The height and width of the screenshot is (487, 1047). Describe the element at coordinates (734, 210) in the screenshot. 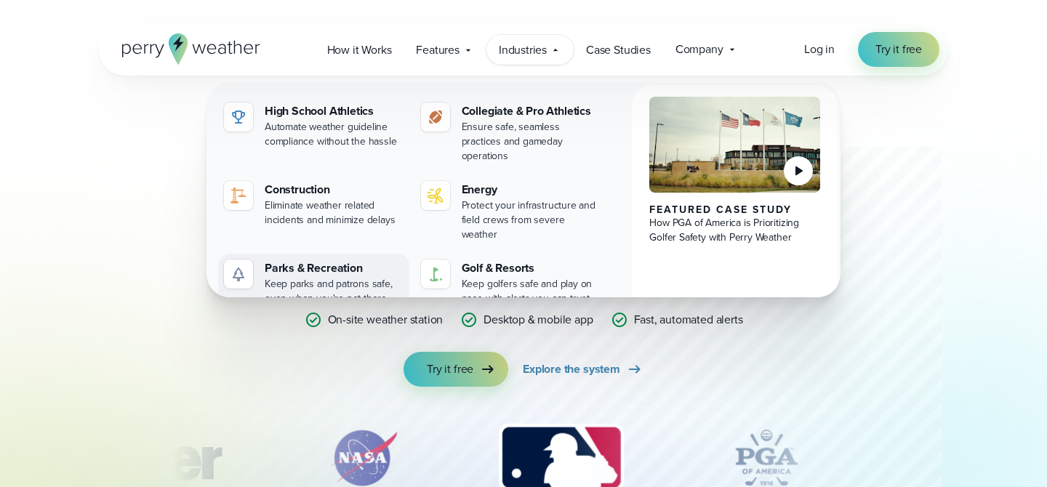

I see `div: Featured Case Study` at that location.